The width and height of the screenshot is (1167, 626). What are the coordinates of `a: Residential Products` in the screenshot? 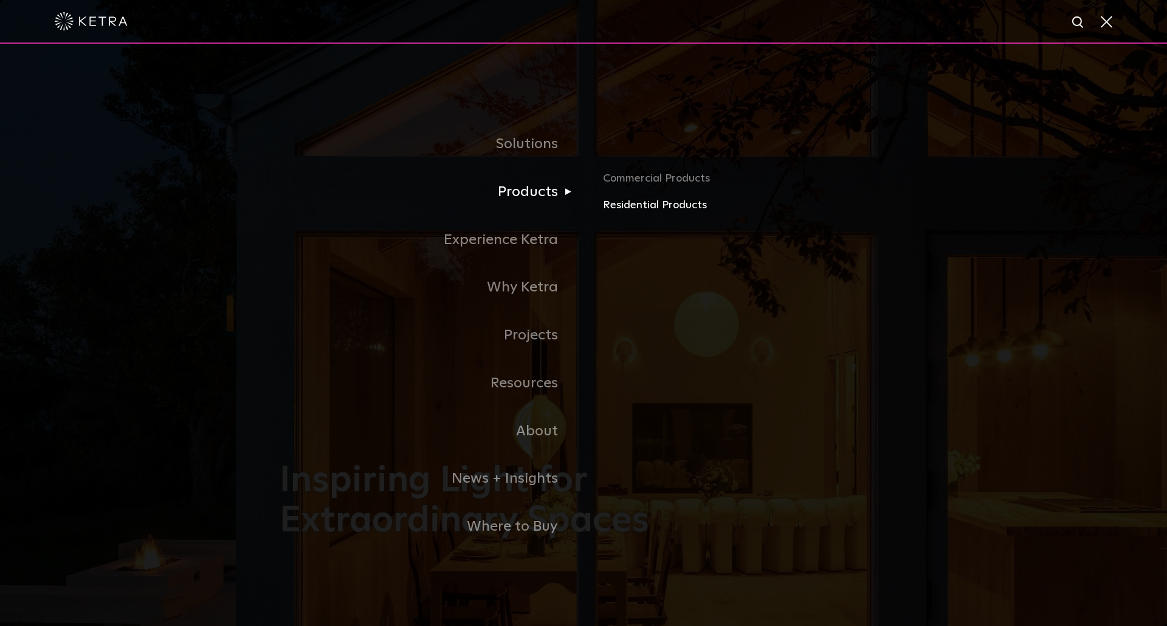 It's located at (745, 205).